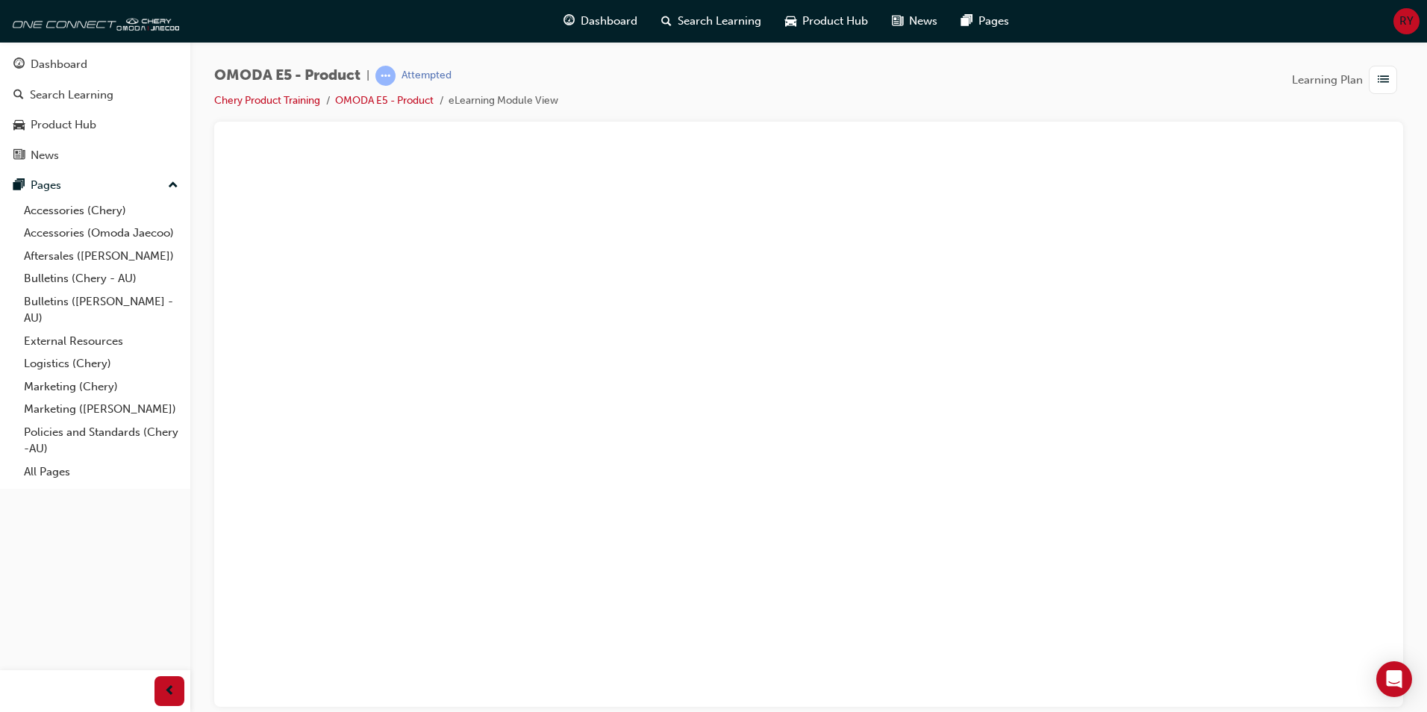 The width and height of the screenshot is (1427, 712). What do you see at coordinates (1406, 21) in the screenshot?
I see `button: RY` at bounding box center [1406, 21].